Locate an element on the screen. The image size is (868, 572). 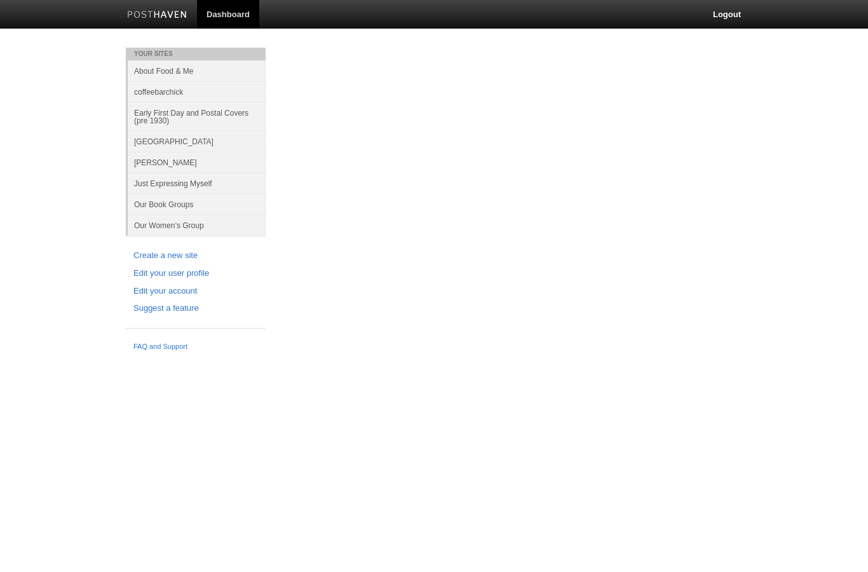
a: Edit your account is located at coordinates (196, 291).